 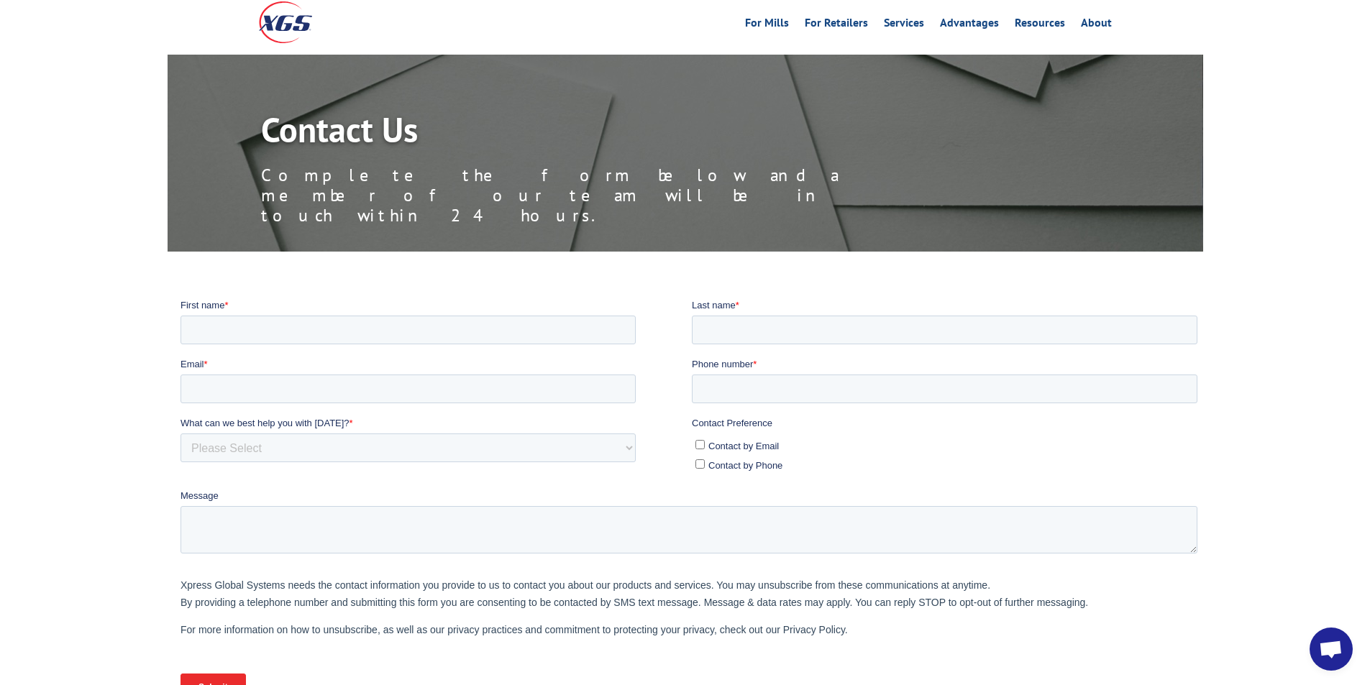 I want to click on input: Contact by Phone, so click(x=519, y=165).